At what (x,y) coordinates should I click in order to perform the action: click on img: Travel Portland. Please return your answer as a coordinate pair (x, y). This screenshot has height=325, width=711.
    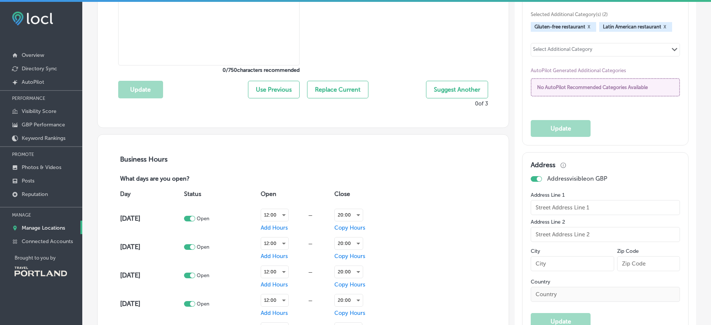
    Looking at the image, I should click on (41, 272).